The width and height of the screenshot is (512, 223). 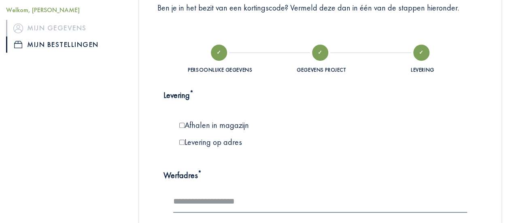 What do you see at coordinates (64, 28) in the screenshot?
I see `a: iconMijn gegevens` at bounding box center [64, 28].